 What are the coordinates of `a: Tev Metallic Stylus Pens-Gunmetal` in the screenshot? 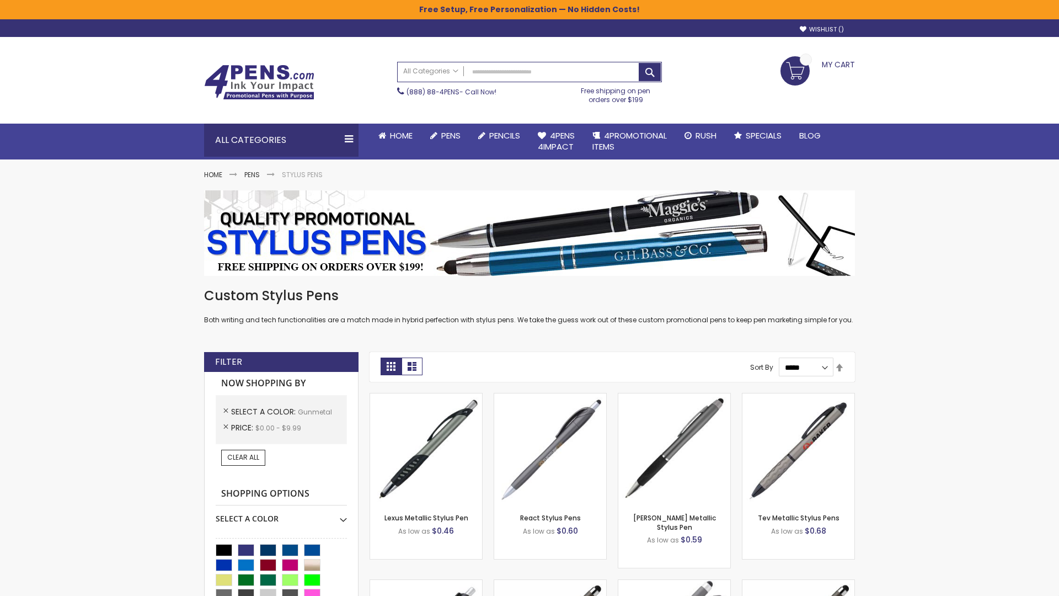 It's located at (798, 397).